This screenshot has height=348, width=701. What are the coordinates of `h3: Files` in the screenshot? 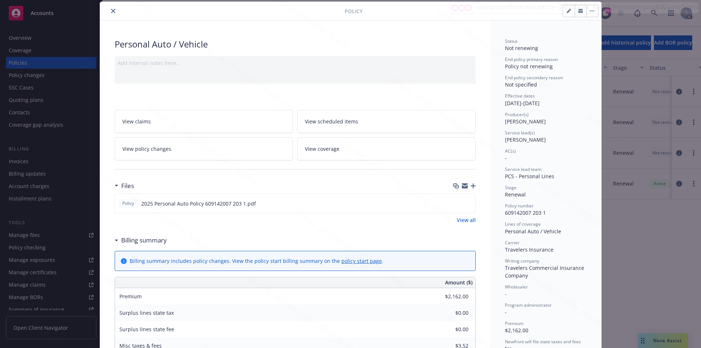 It's located at (127, 186).